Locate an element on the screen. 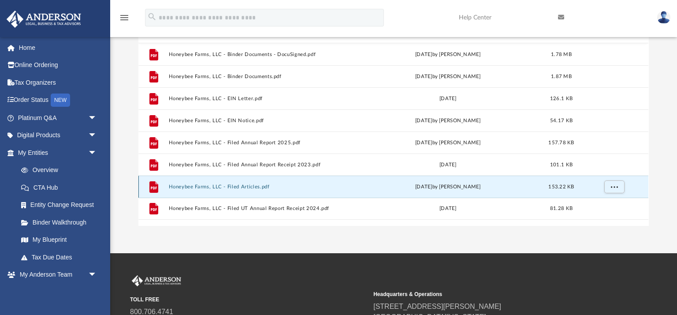 The width and height of the screenshot is (677, 315). button: Honeybee Farms, LLC - EIN Letter.pdf is located at coordinates (261, 98).